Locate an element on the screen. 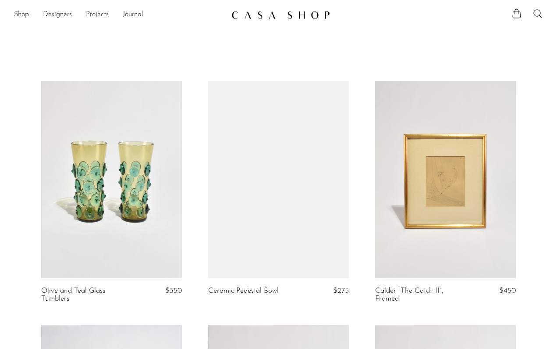  ul: NEW HEADER MENU is located at coordinates (119, 15).